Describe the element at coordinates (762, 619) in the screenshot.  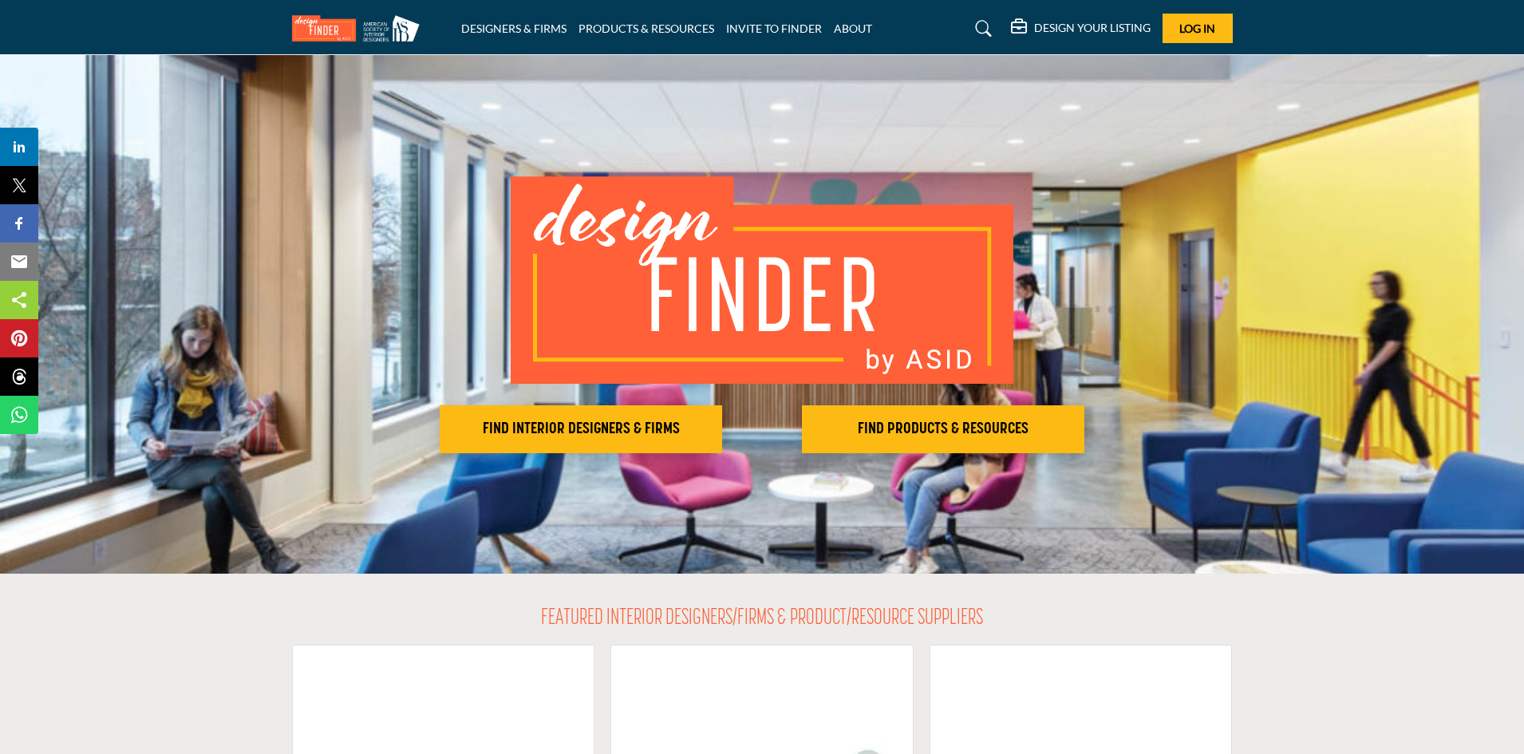
I see `h2: FEATURED INTERIOR DESIGNERS/FIRMS & PRODUCT/RESOURCE SUPPLIERS` at that location.